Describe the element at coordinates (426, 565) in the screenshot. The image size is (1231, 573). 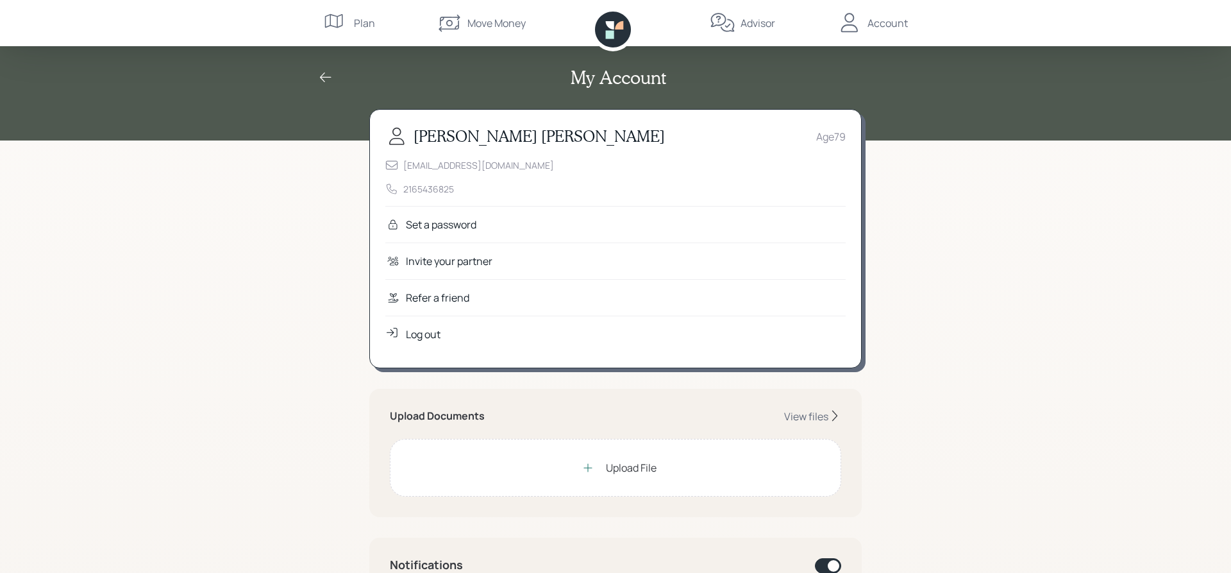
I see `h4: Notifications` at that location.